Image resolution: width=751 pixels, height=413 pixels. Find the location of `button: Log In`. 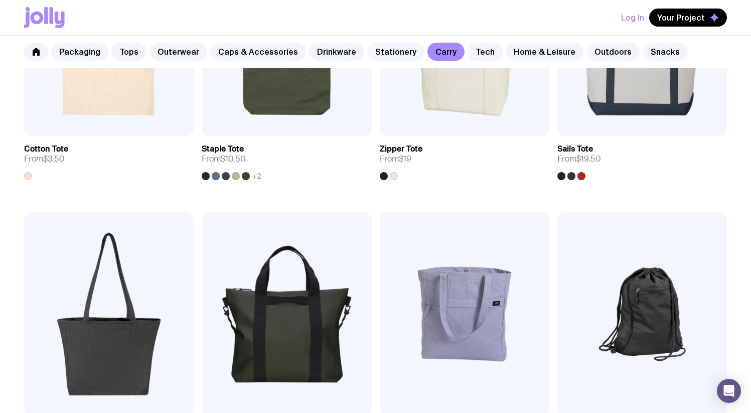

button: Log In is located at coordinates (633, 18).